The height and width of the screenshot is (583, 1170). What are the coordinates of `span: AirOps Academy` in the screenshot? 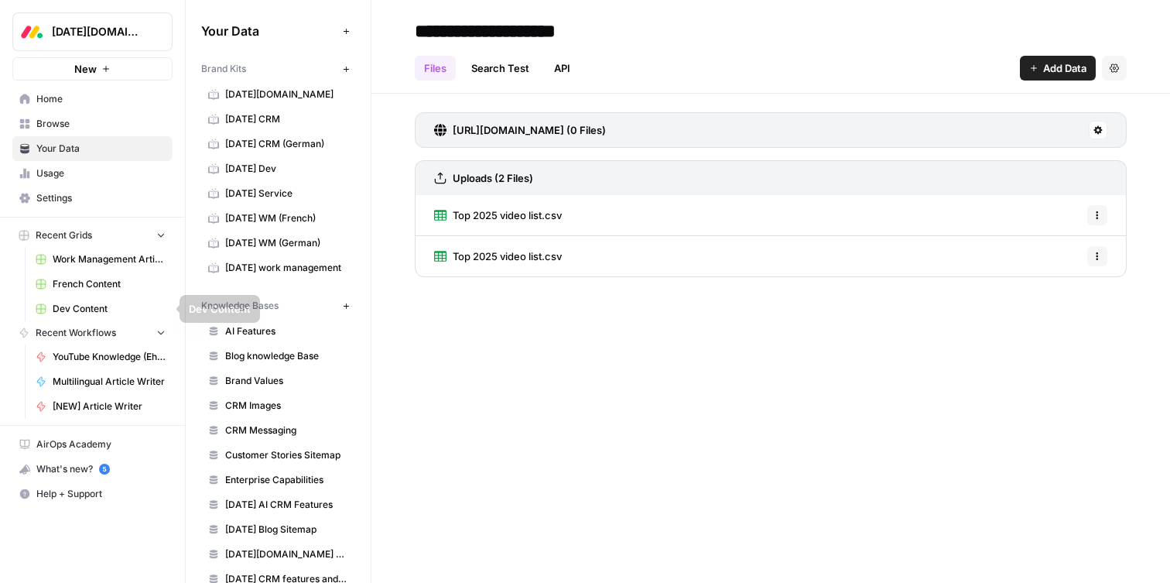 It's located at (101, 444).